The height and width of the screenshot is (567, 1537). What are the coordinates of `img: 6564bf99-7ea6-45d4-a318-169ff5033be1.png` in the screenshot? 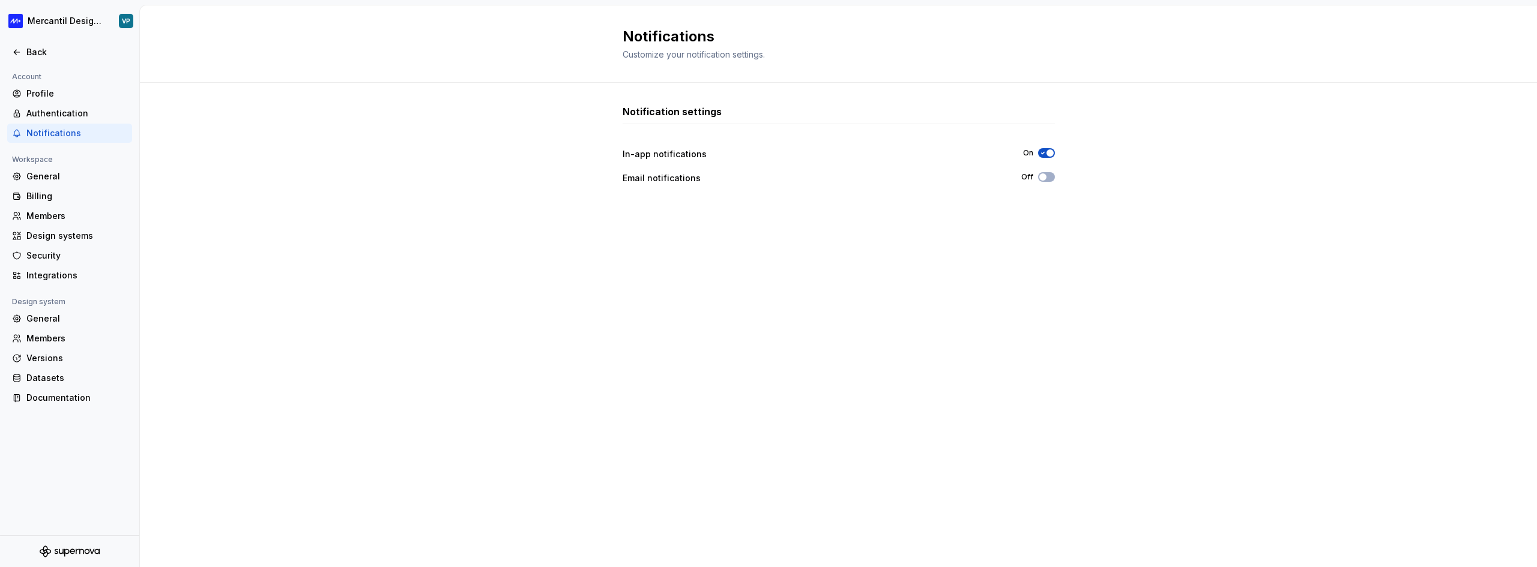 It's located at (16, 21).